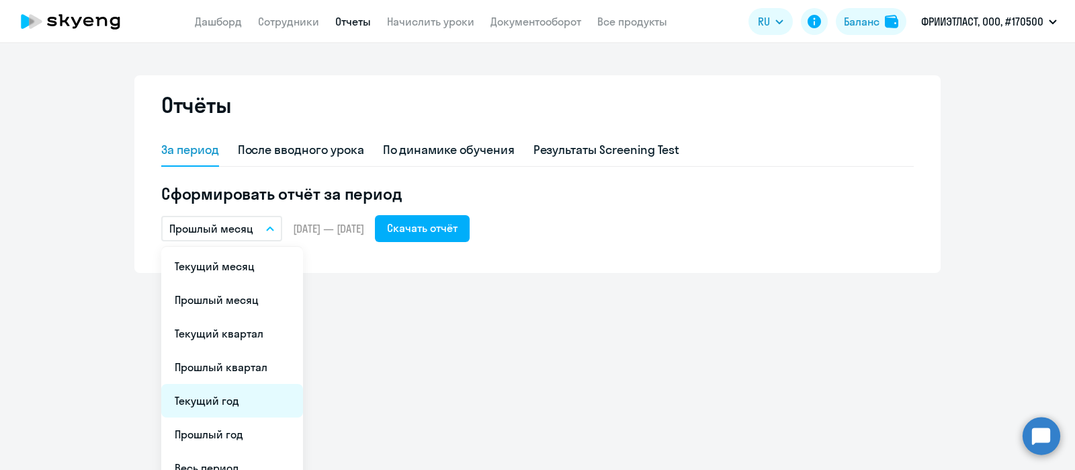  Describe the element at coordinates (449, 150) in the screenshot. I see `div: По динамике обучения` at that location.